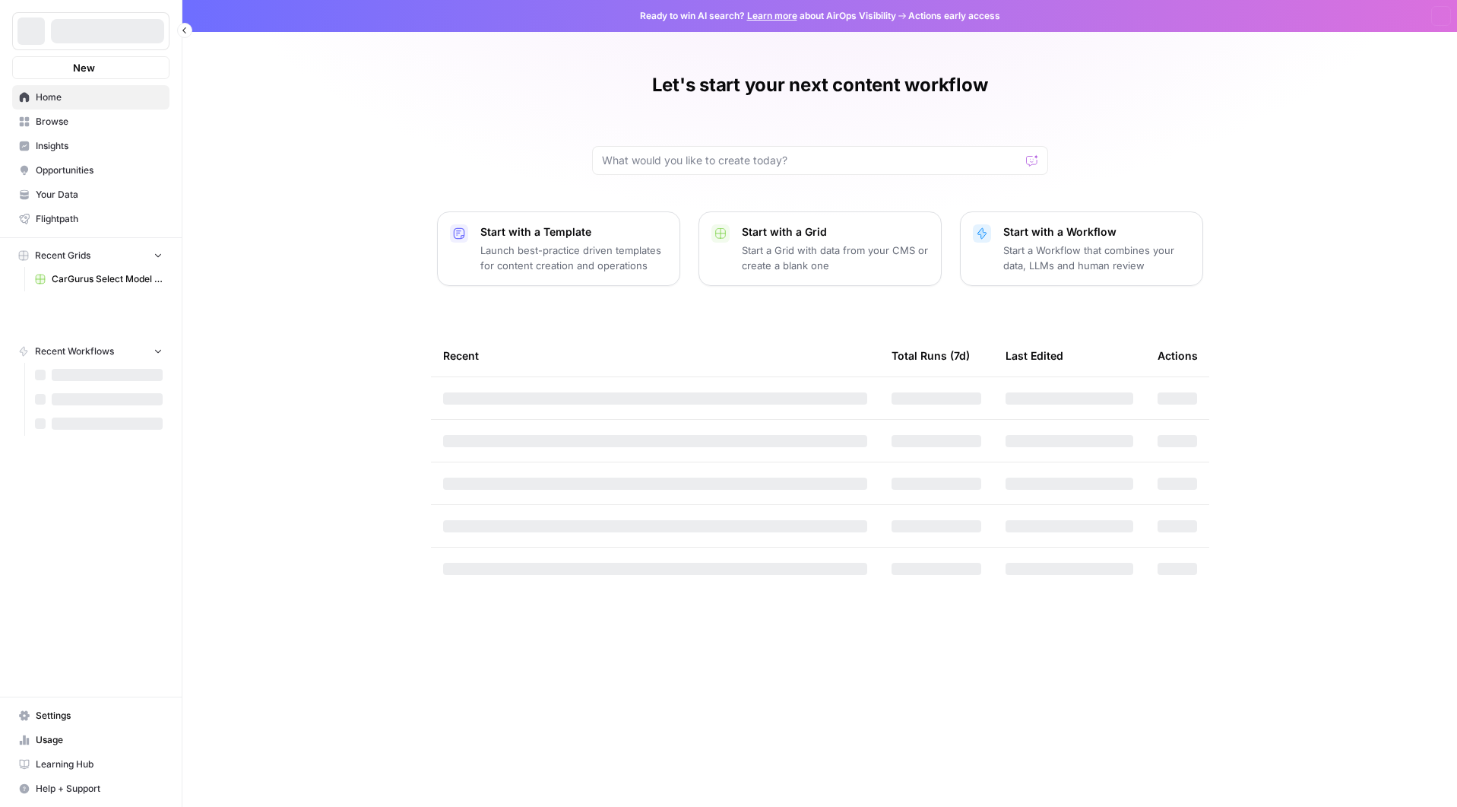  I want to click on a: CarGurus Select Model Year, so click(99, 279).